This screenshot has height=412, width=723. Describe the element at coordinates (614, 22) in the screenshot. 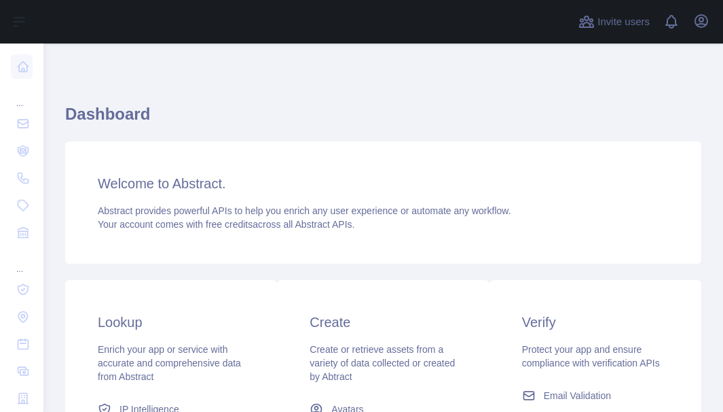

I see `button: Invite users` at that location.